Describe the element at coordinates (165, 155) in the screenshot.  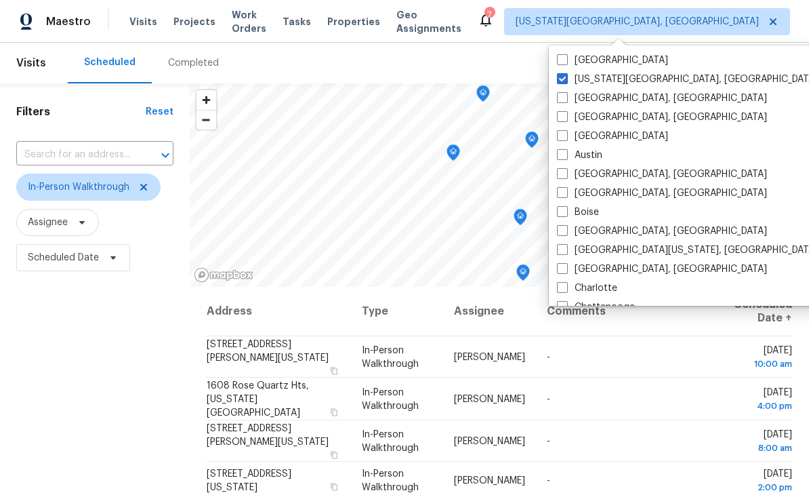
I see `button: Open` at that location.